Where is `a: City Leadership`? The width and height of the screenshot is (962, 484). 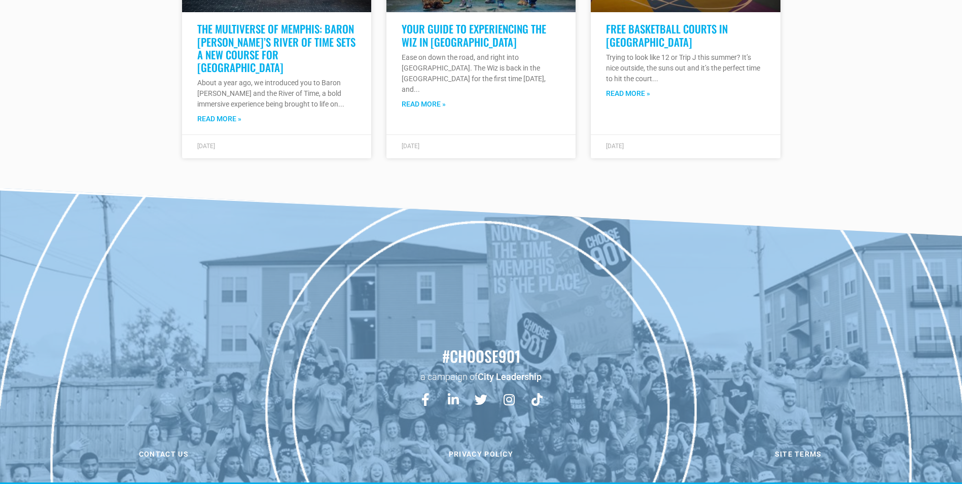
a: City Leadership is located at coordinates (510, 376).